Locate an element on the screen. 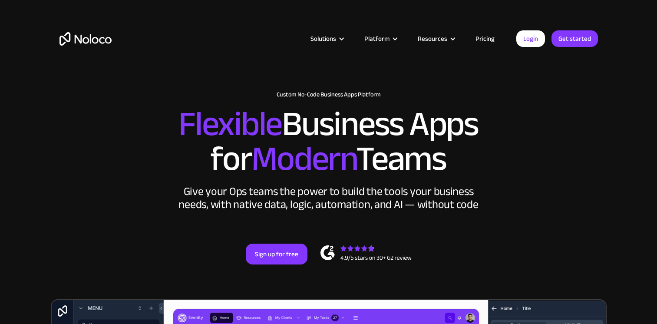  h2: Business Apps for Teams is located at coordinates (329, 142).